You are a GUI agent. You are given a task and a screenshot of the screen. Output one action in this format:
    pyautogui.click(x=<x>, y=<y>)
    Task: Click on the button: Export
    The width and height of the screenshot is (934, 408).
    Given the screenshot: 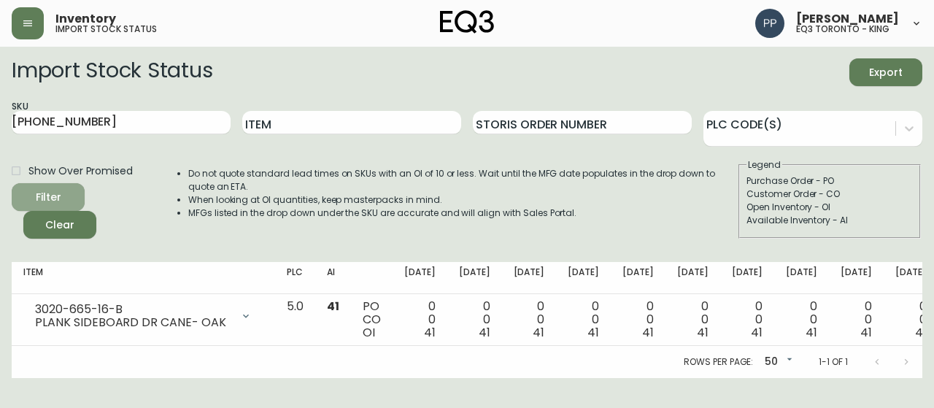 What is the action you would take?
    pyautogui.click(x=886, y=72)
    